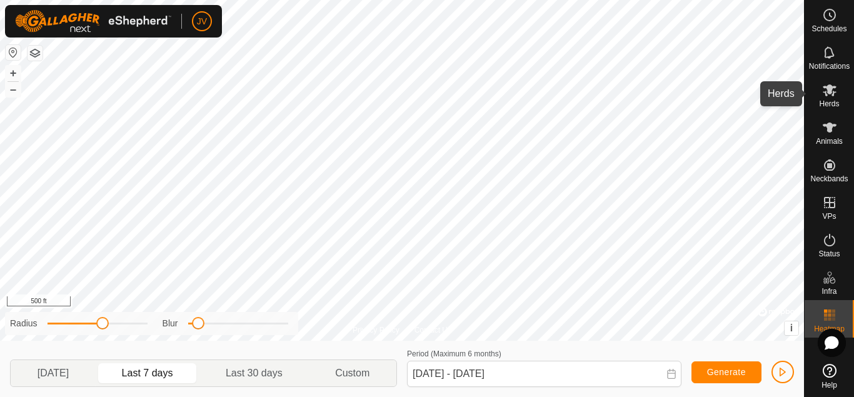 The width and height of the screenshot is (854, 397). Describe the element at coordinates (24, 323) in the screenshot. I see `label: Radius` at that location.